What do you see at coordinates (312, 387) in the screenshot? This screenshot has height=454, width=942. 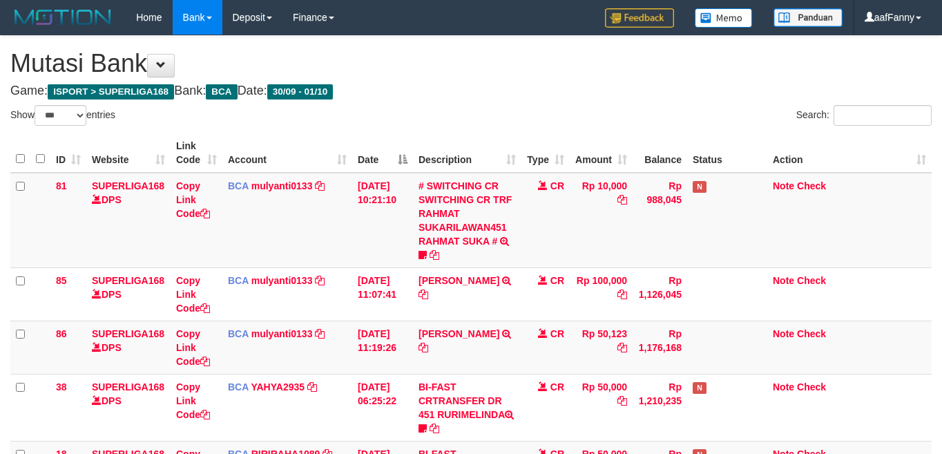 I see `a: Copy YAHYA2935 to clipboard` at bounding box center [312, 387].